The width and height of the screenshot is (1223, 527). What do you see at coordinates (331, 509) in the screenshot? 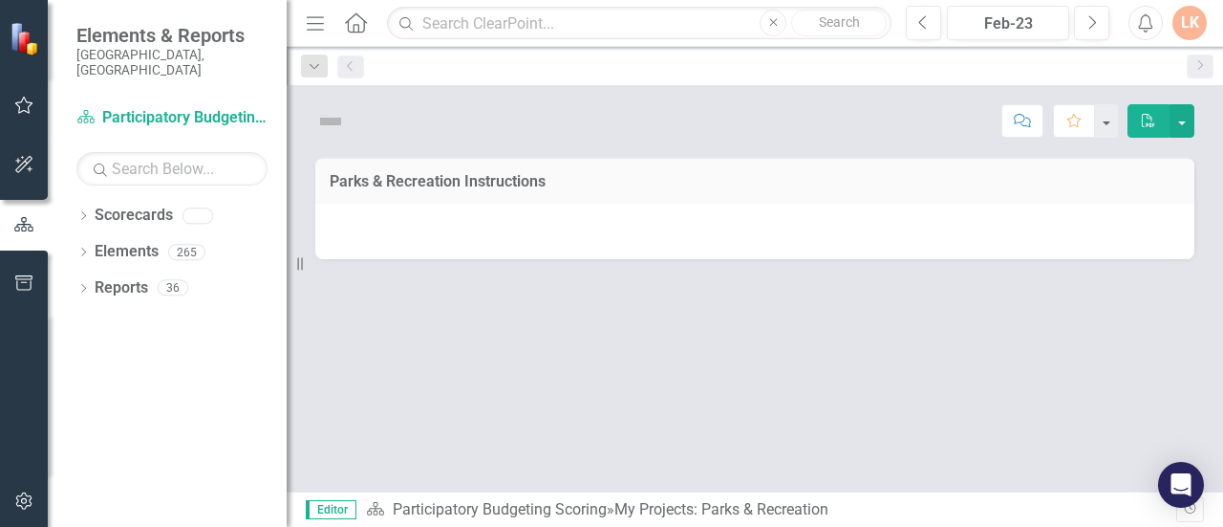
I see `span: Editor` at bounding box center [331, 509].